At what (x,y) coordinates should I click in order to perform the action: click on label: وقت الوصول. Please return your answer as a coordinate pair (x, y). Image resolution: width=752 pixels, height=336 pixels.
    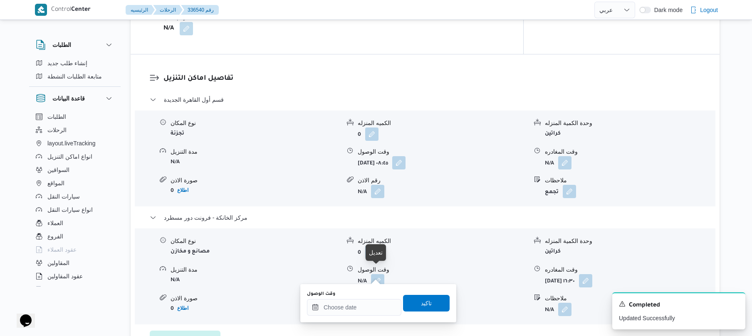
    Looking at the image, I should click on (321, 294).